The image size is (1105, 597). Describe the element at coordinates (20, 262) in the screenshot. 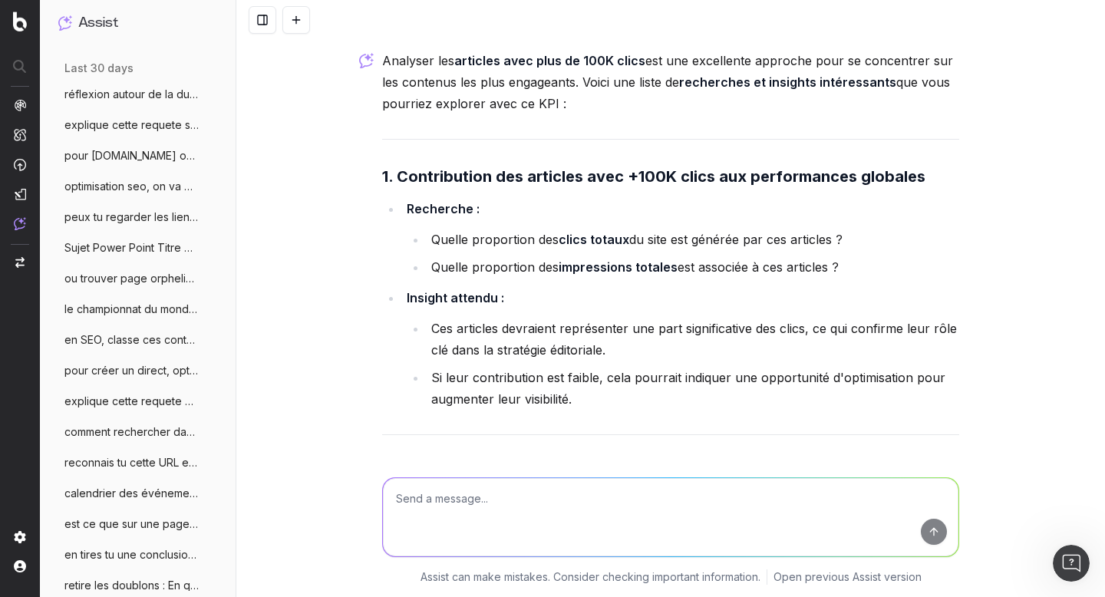

I see `img: Switch project` at that location.